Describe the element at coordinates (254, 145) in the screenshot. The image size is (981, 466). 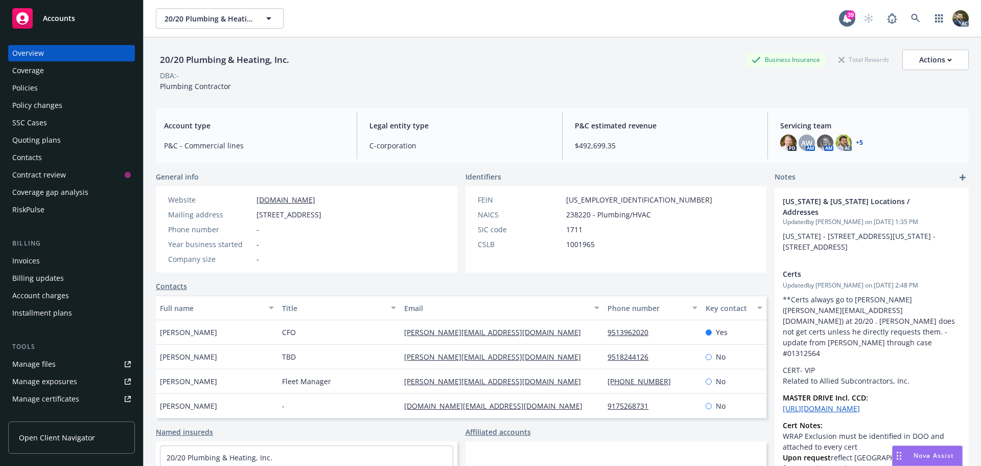
I see `span: P&C - Commercial lines` at that location.